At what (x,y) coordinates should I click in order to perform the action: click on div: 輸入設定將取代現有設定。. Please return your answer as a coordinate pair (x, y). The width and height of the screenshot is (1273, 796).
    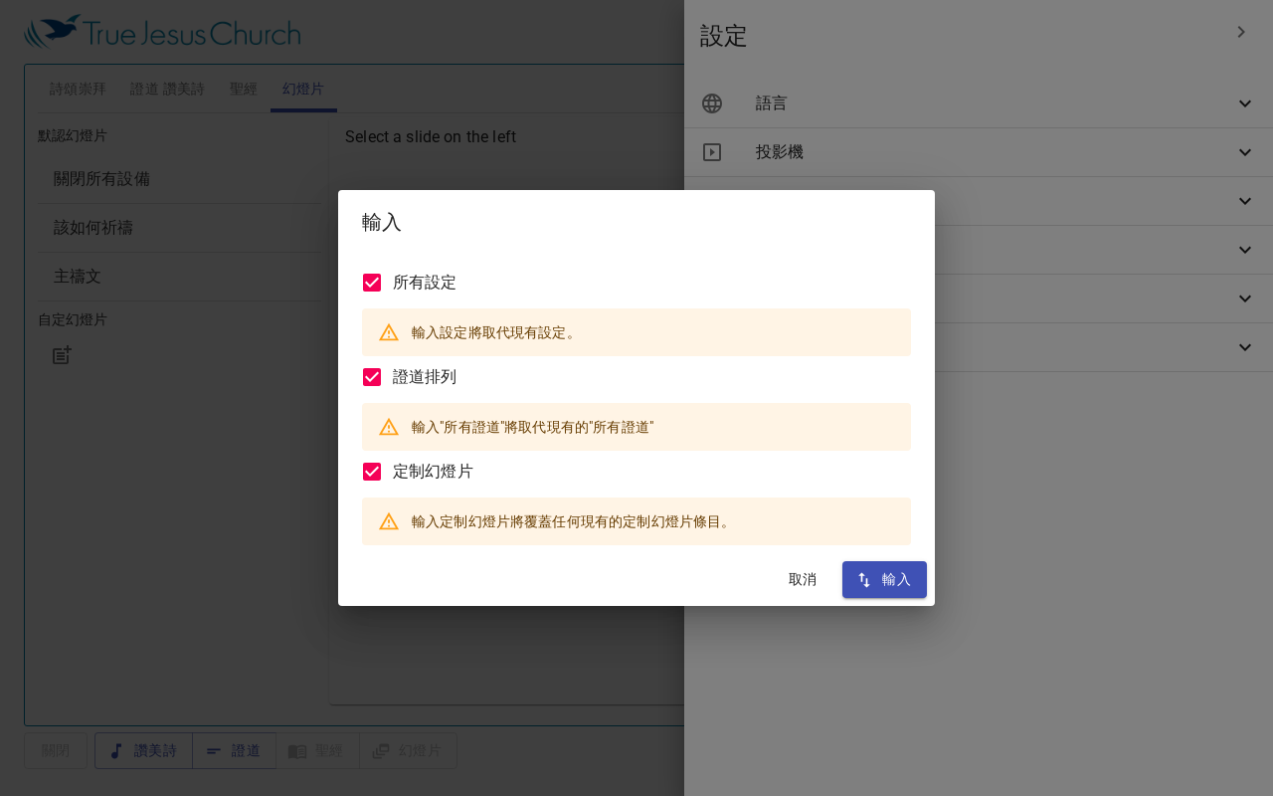
    Looking at the image, I should click on (496, 332).